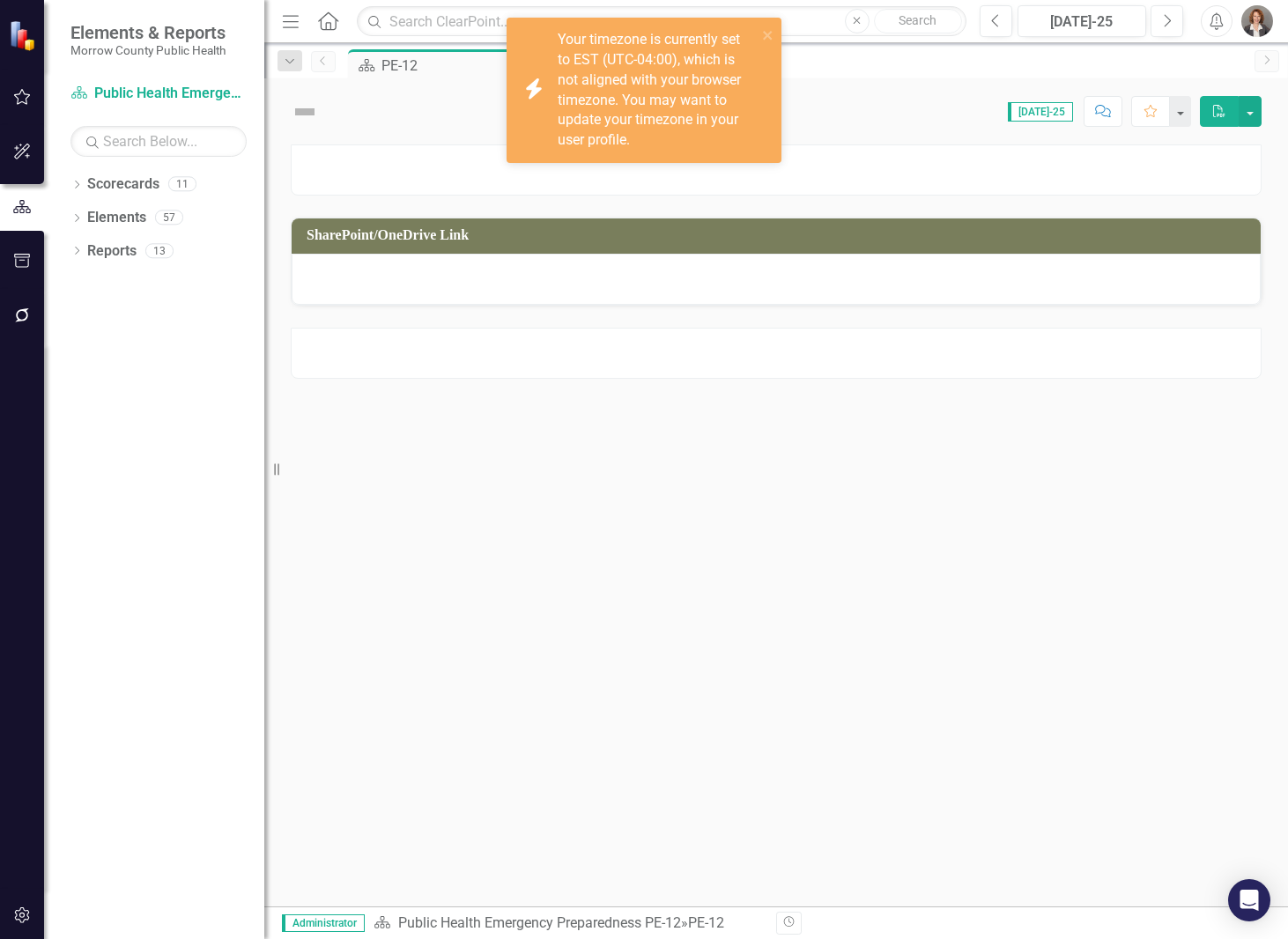  I want to click on small: Morrow County Public Health, so click(148, 50).